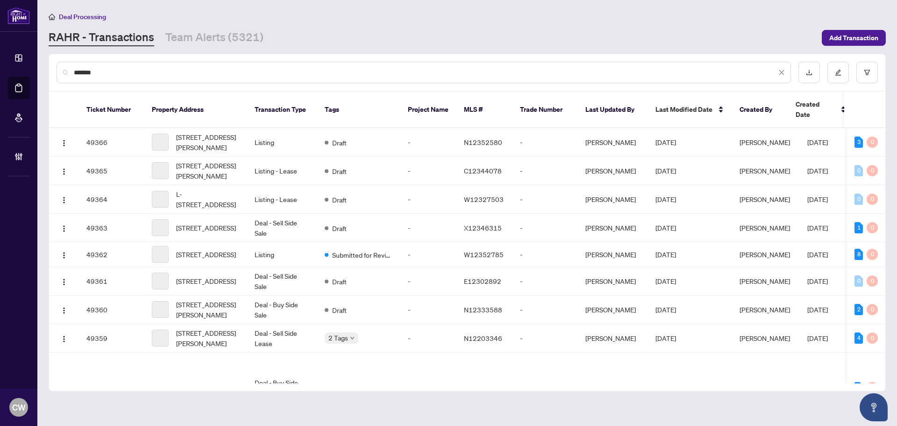 This screenshot has height=426, width=897. What do you see at coordinates (112, 254) in the screenshot?
I see `td: 49362` at bounding box center [112, 254].